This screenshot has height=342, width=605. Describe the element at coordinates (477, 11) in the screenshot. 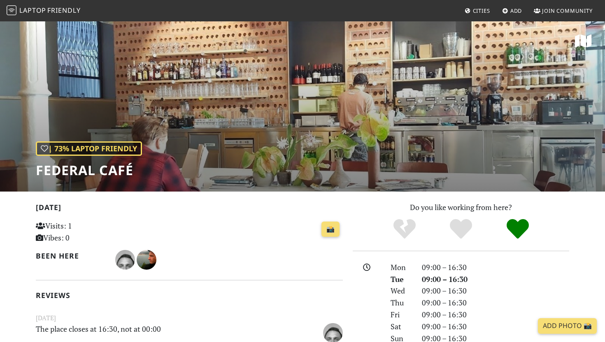

I see `a: Cities` at that location.